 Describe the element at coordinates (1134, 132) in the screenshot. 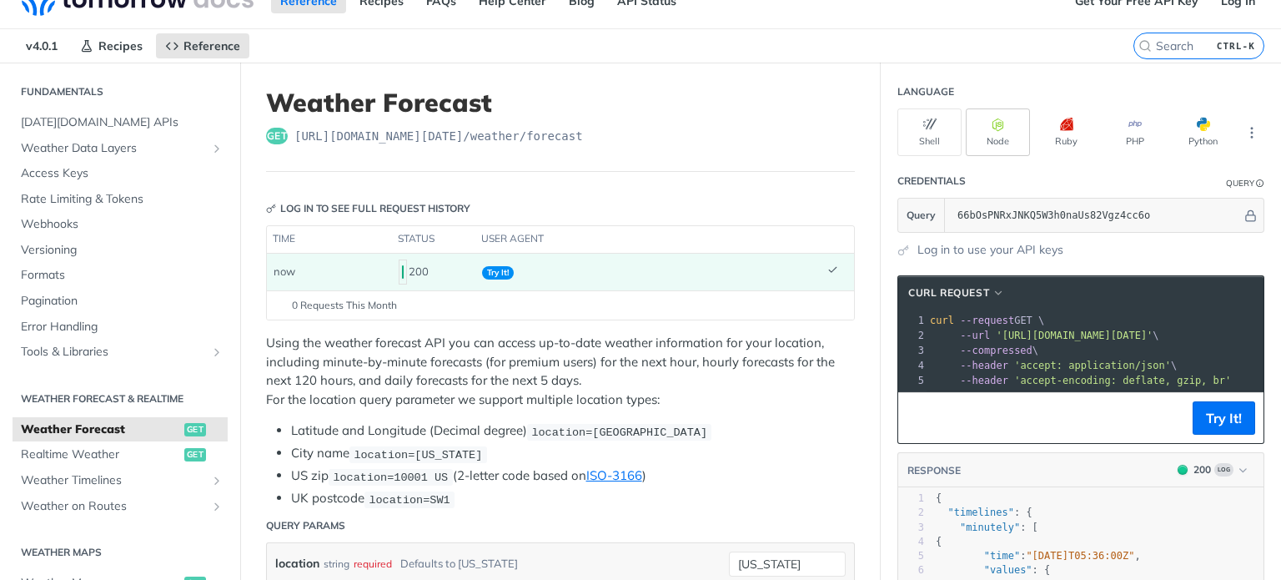

I see `button: PHP` at that location.